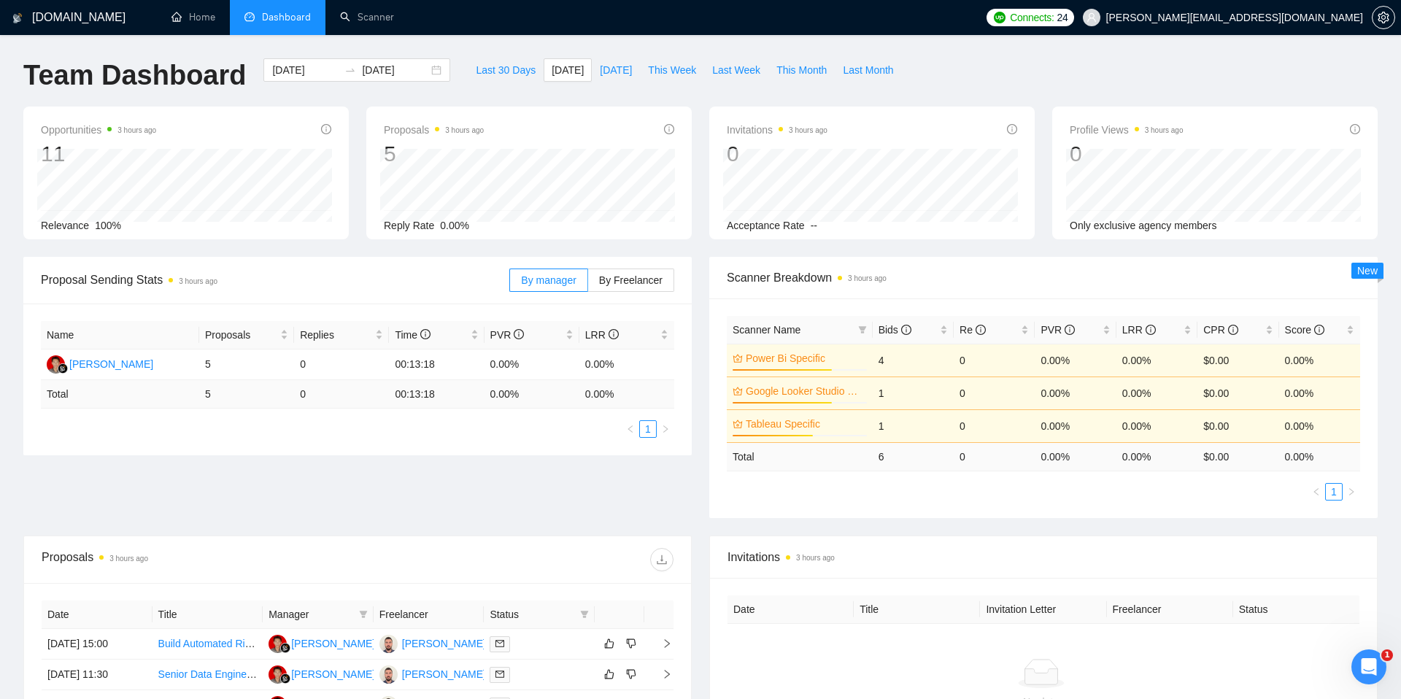 The width and height of the screenshot is (1401, 699). I want to click on span: By Freelancer, so click(631, 280).